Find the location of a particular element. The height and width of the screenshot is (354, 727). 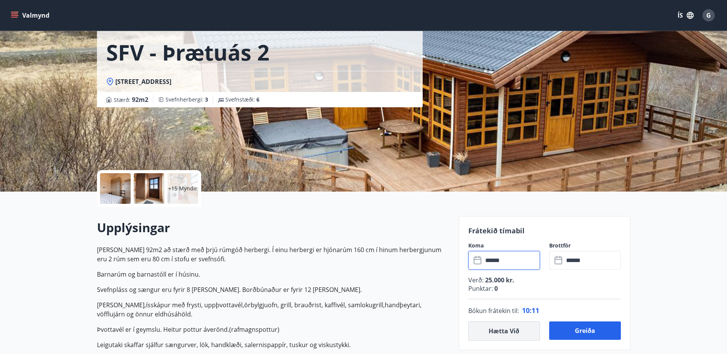

button: G is located at coordinates (708, 15).